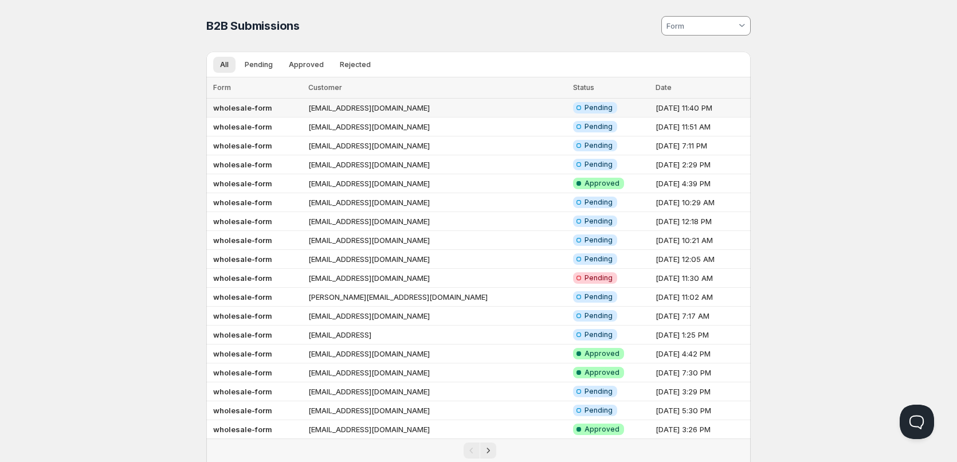 Image resolution: width=957 pixels, height=462 pixels. I want to click on span: B2B Submissions, so click(253, 26).